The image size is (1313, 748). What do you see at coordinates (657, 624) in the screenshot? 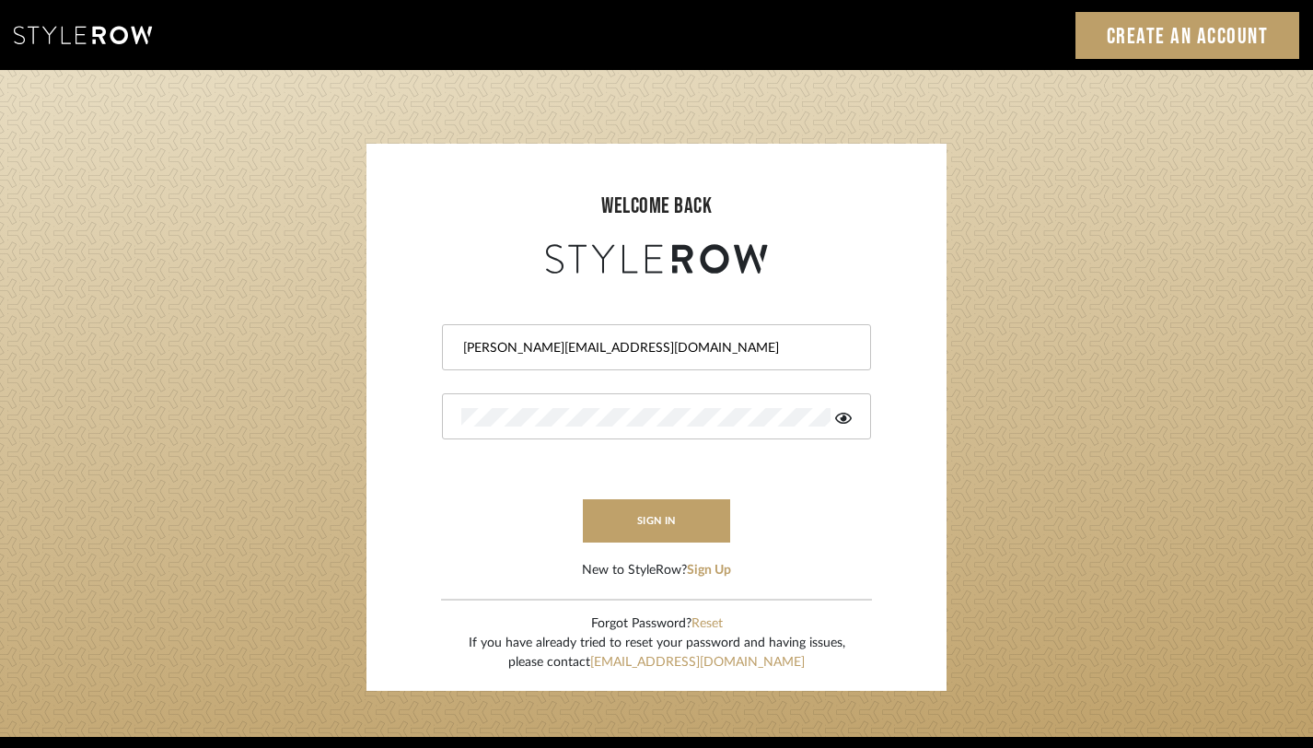
I see `div: Forgot Password?` at bounding box center [657, 624].